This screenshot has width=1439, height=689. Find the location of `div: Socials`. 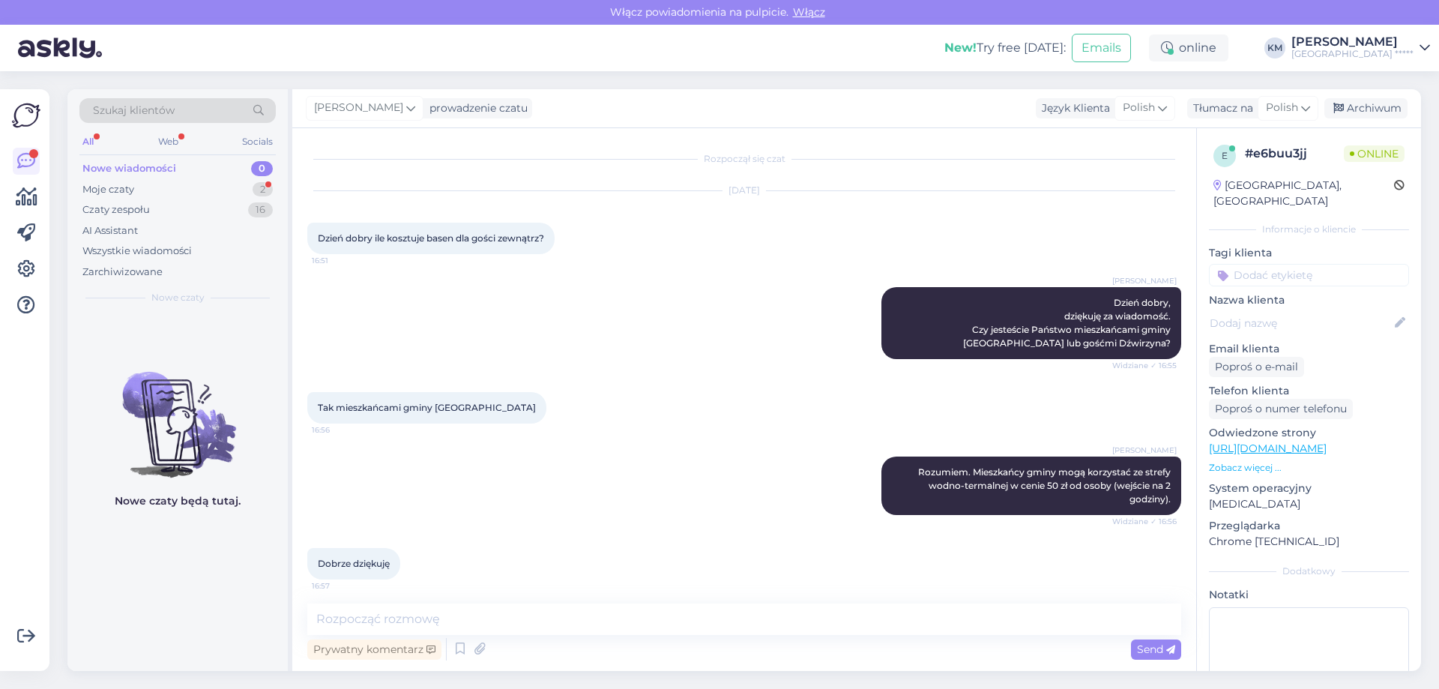

div: Socials is located at coordinates (257, 142).